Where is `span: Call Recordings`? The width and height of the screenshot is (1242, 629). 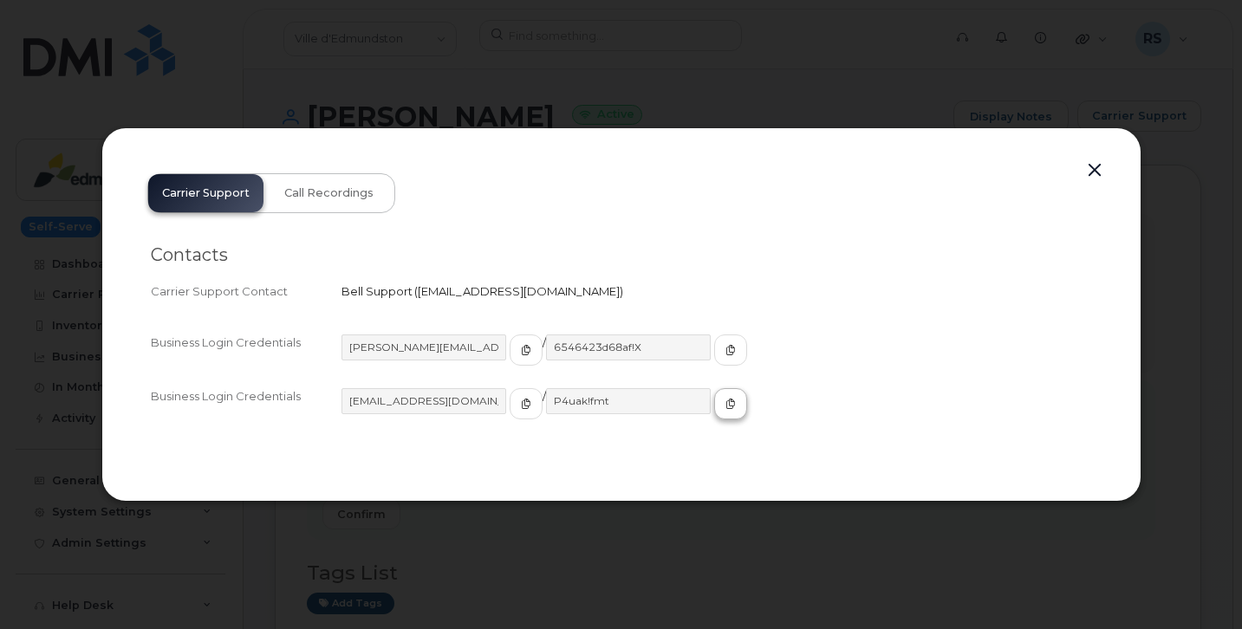 span: Call Recordings is located at coordinates (329, 193).